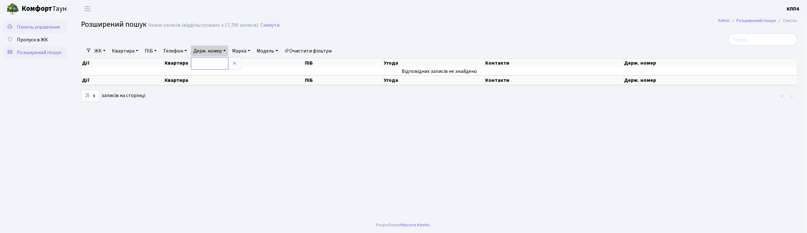 The width and height of the screenshot is (807, 233). I want to click on td: Відповідних записів не знайдено, so click(439, 71).